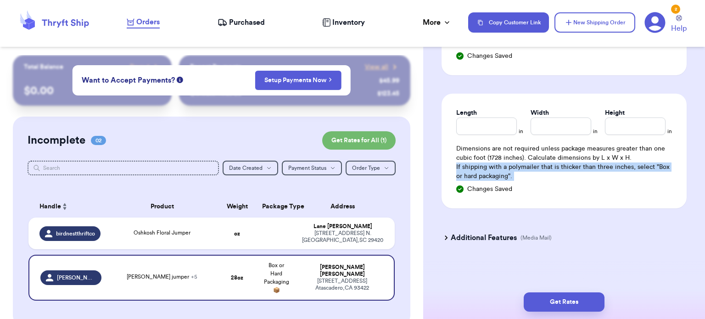  I want to click on a: 2, so click(655, 22).